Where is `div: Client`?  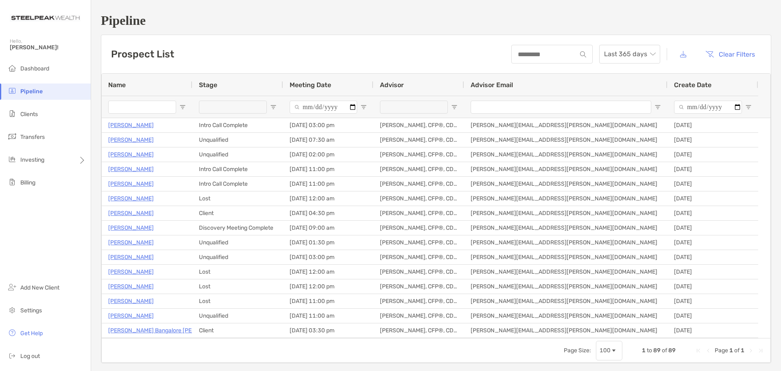 div: Client is located at coordinates (238, 213).